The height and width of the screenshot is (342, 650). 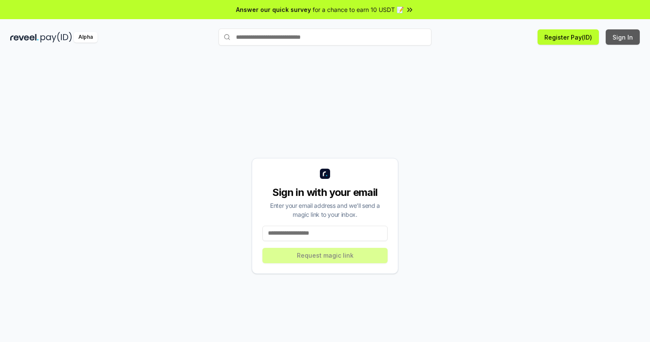 I want to click on img: pay_id, so click(x=56, y=37).